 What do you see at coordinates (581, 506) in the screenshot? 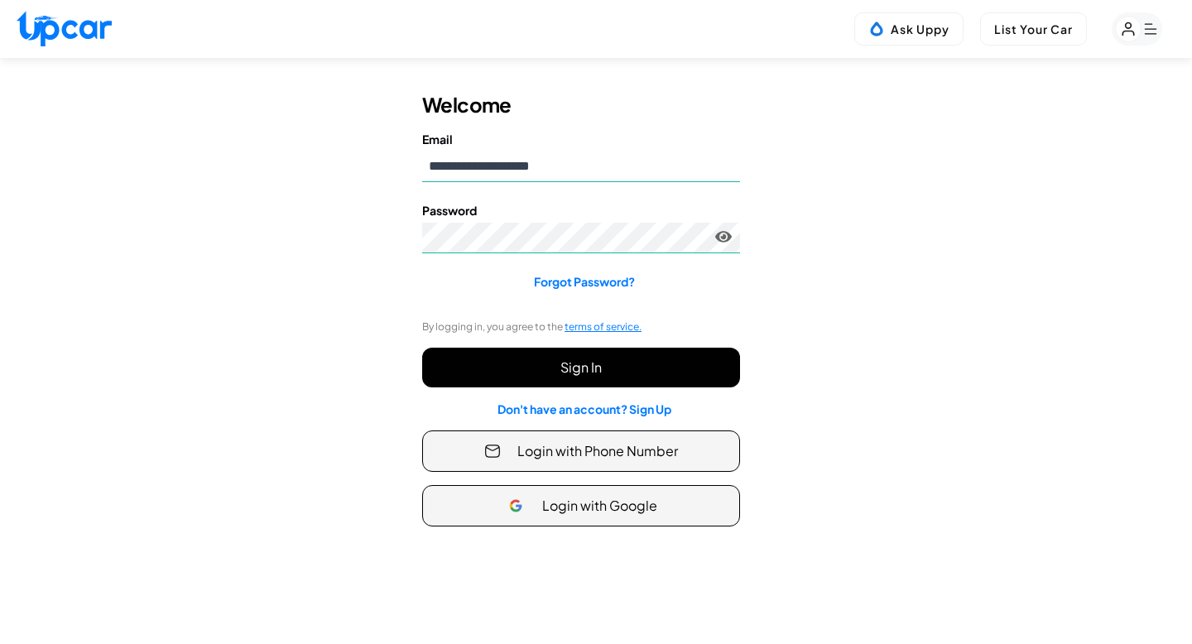
I see `button: Login with Google` at bounding box center [581, 506].